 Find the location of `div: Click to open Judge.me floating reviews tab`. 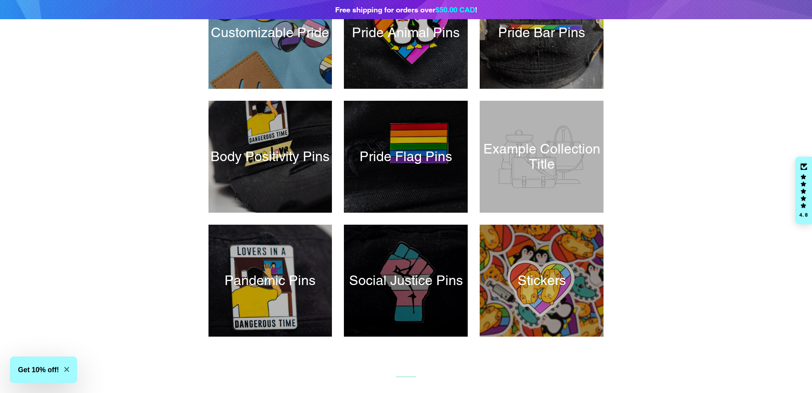

div: Click to open Judge.me floating reviews tab is located at coordinates (804, 191).